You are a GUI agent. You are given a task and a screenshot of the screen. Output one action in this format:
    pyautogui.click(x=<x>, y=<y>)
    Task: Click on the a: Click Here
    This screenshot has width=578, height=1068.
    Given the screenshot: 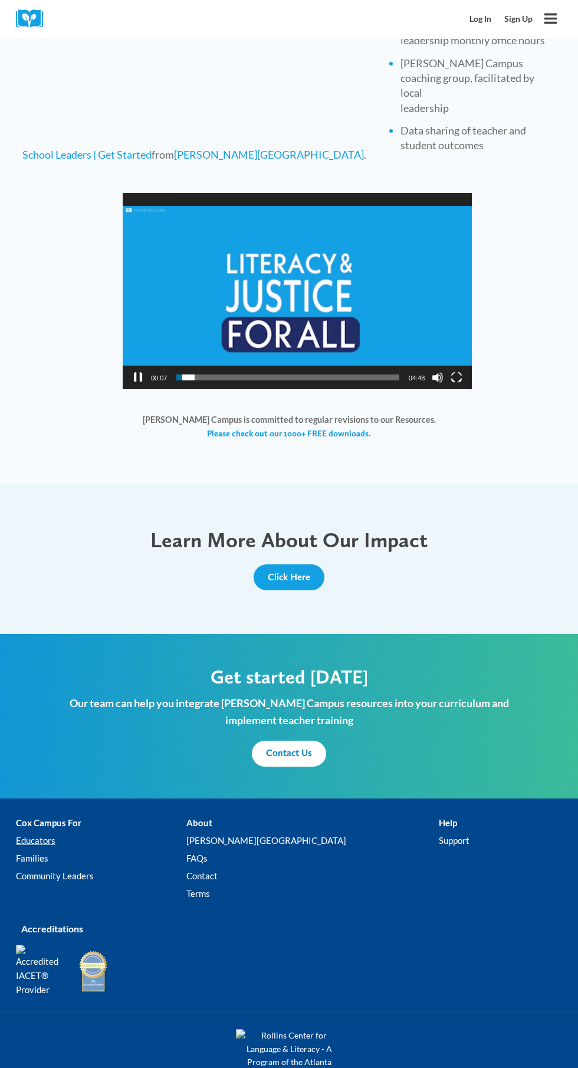 What is the action you would take?
    pyautogui.click(x=289, y=577)
    